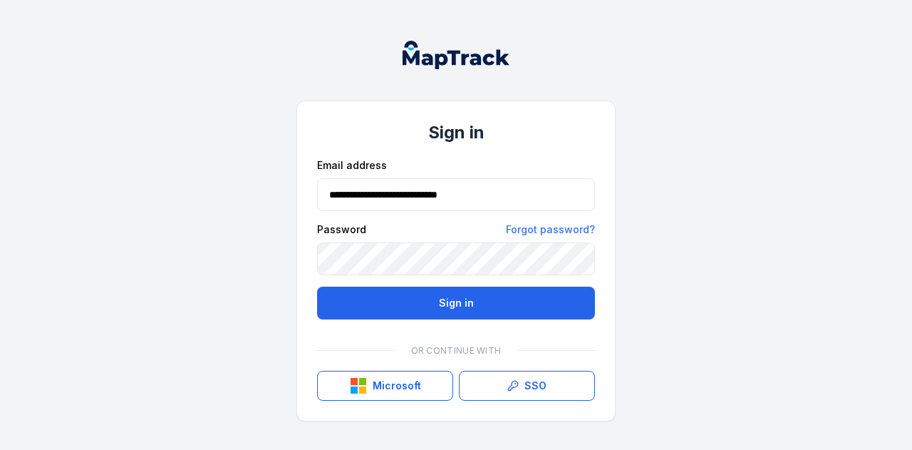 The width and height of the screenshot is (912, 450). Describe the element at coordinates (456, 133) in the screenshot. I see `h1: Sign in` at that location.